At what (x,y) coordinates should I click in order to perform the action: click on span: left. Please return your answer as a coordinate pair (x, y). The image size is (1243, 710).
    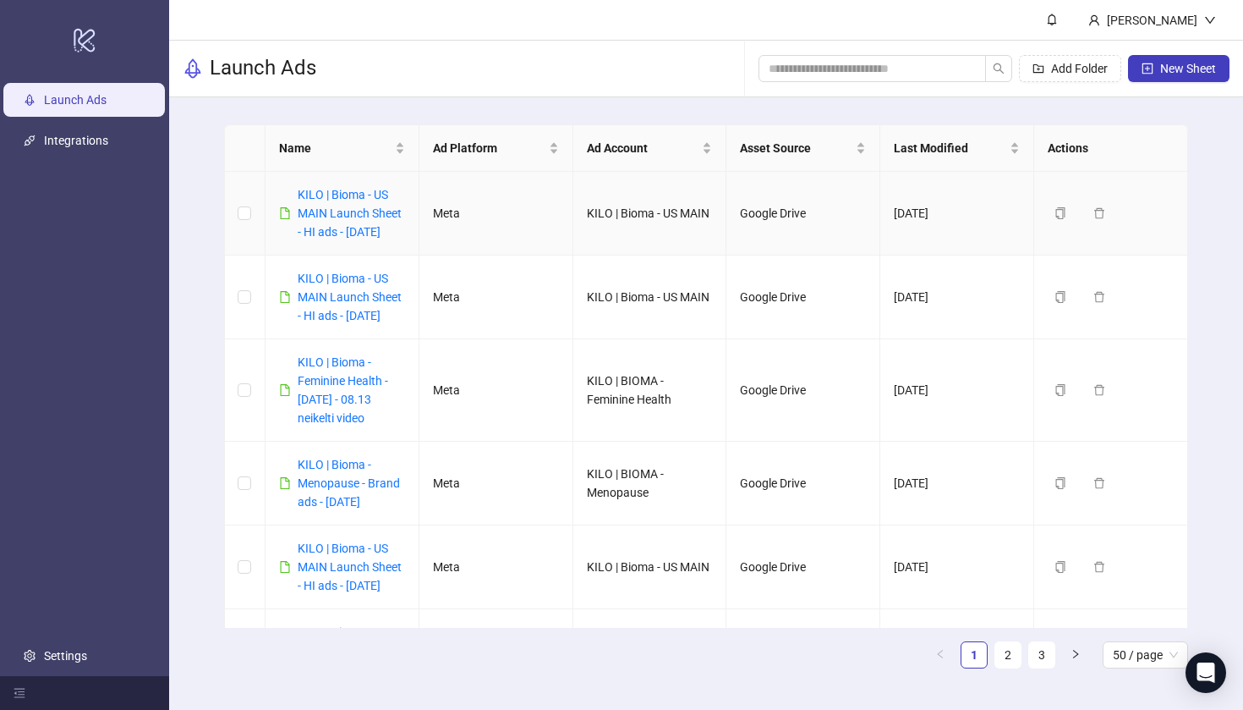
    Looking at the image, I should click on (941, 654).